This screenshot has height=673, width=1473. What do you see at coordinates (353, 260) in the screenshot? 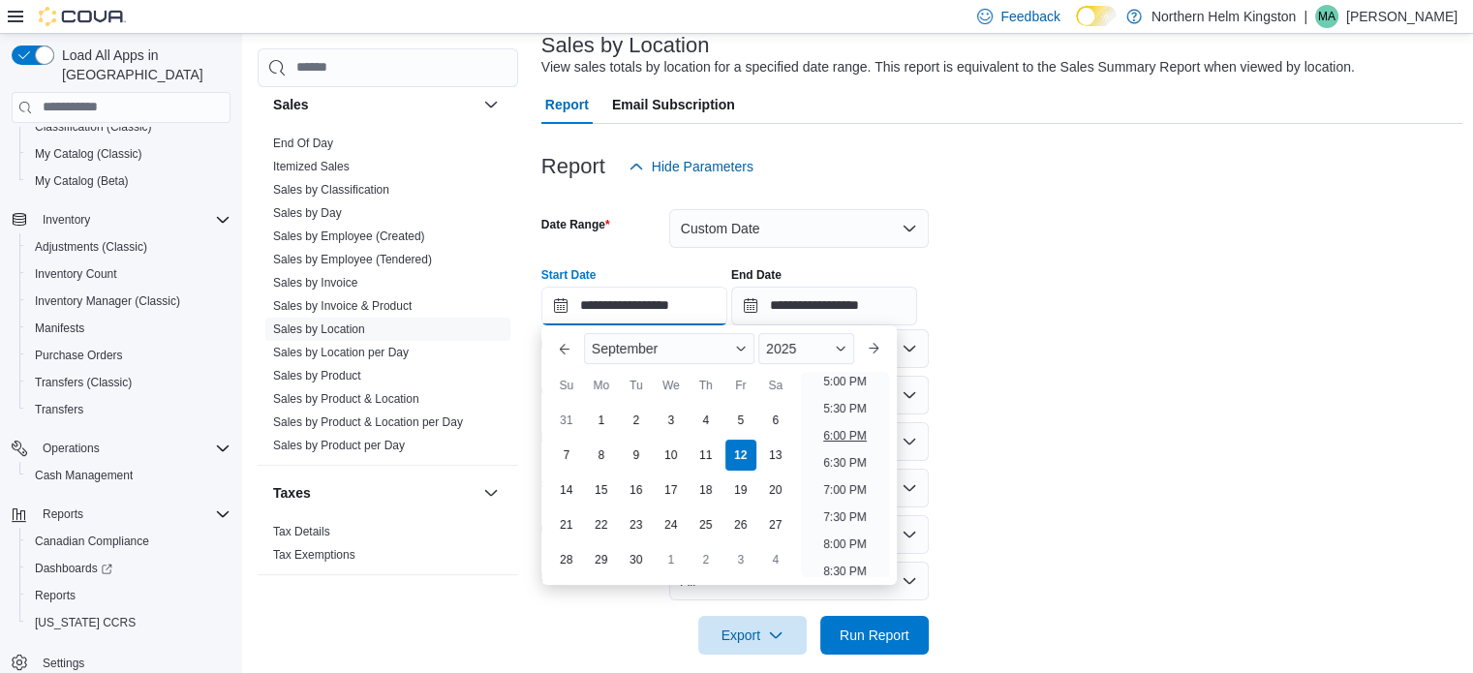
I see `span: Sales by Employee (Tendered)` at bounding box center [353, 260].